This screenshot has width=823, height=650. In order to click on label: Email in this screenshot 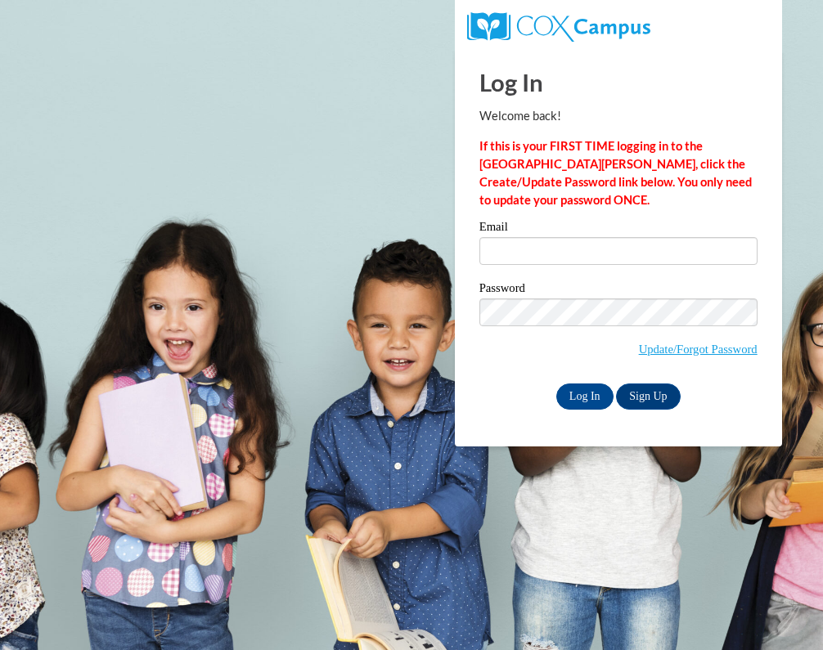, I will do `click(618, 229)`.